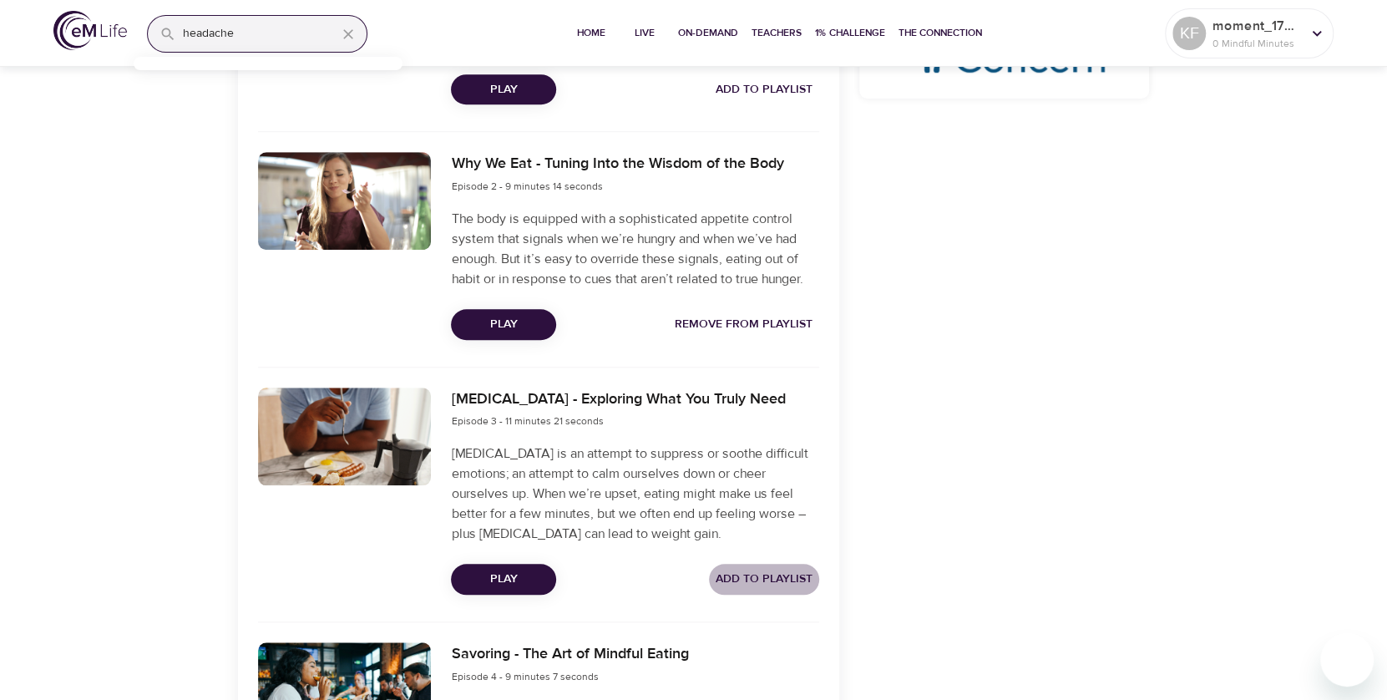  I want to click on span: Episode 3 - 11 minutes 21 seconds, so click(527, 421).